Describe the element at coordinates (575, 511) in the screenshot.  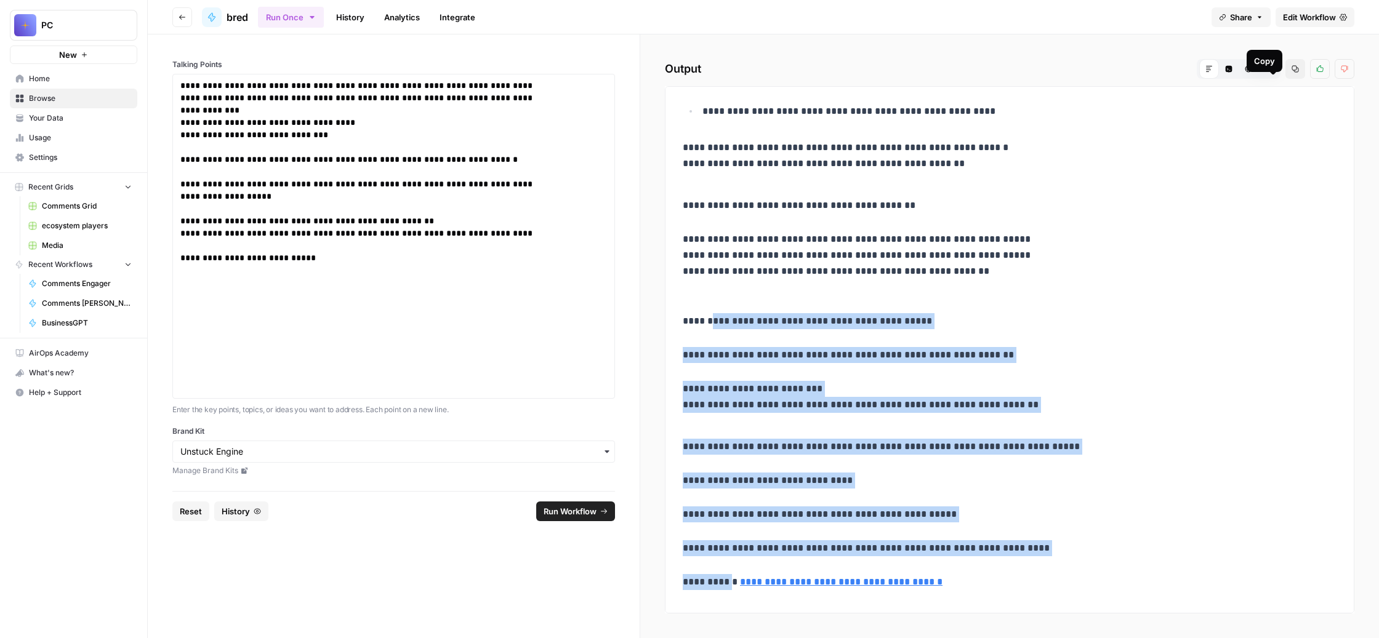
I see `button: Run Workflow` at that location.